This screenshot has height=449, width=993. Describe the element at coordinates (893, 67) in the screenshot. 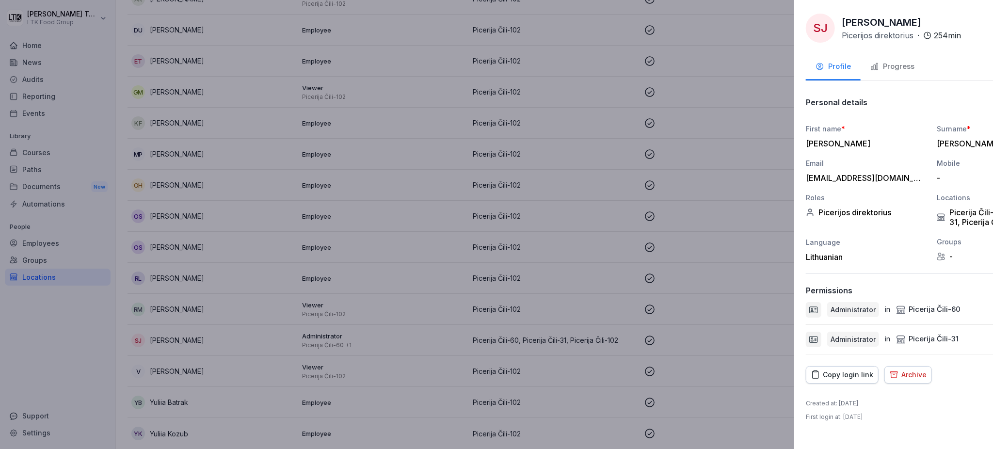

I see `button: Progress` at that location.